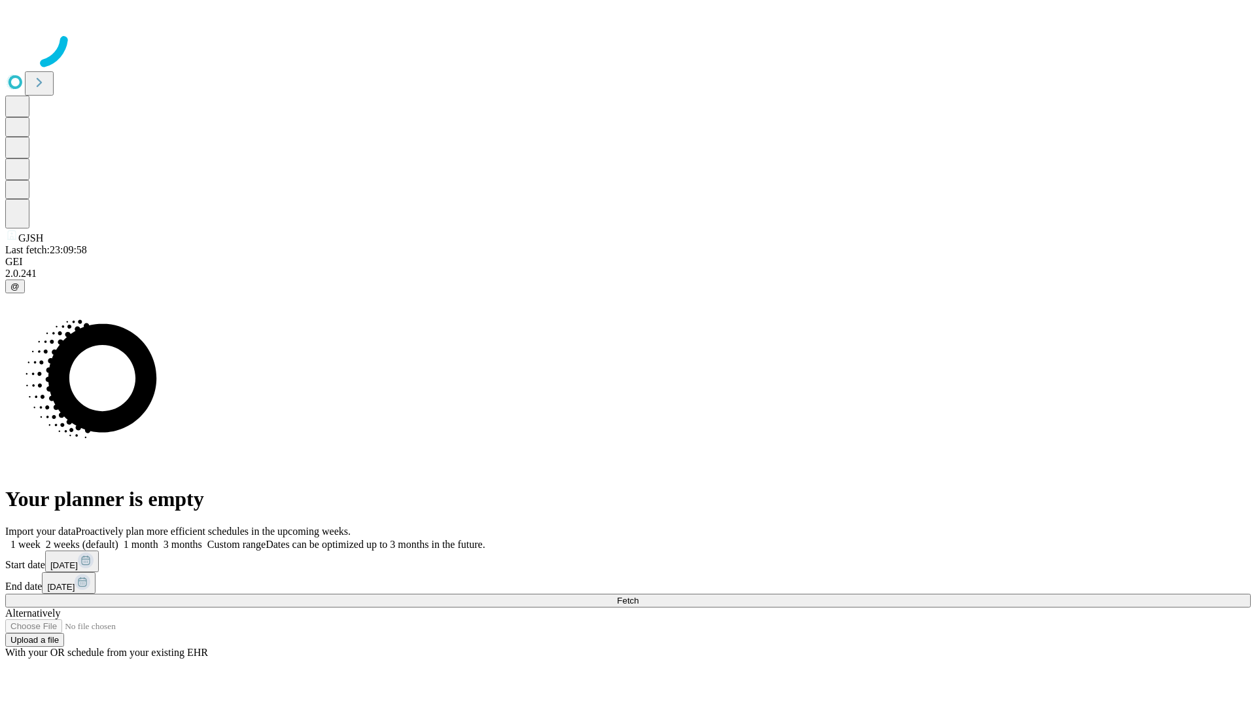 This screenshot has height=707, width=1256. What do you see at coordinates (33, 613) in the screenshot?
I see `span: Alternatively` at bounding box center [33, 613].